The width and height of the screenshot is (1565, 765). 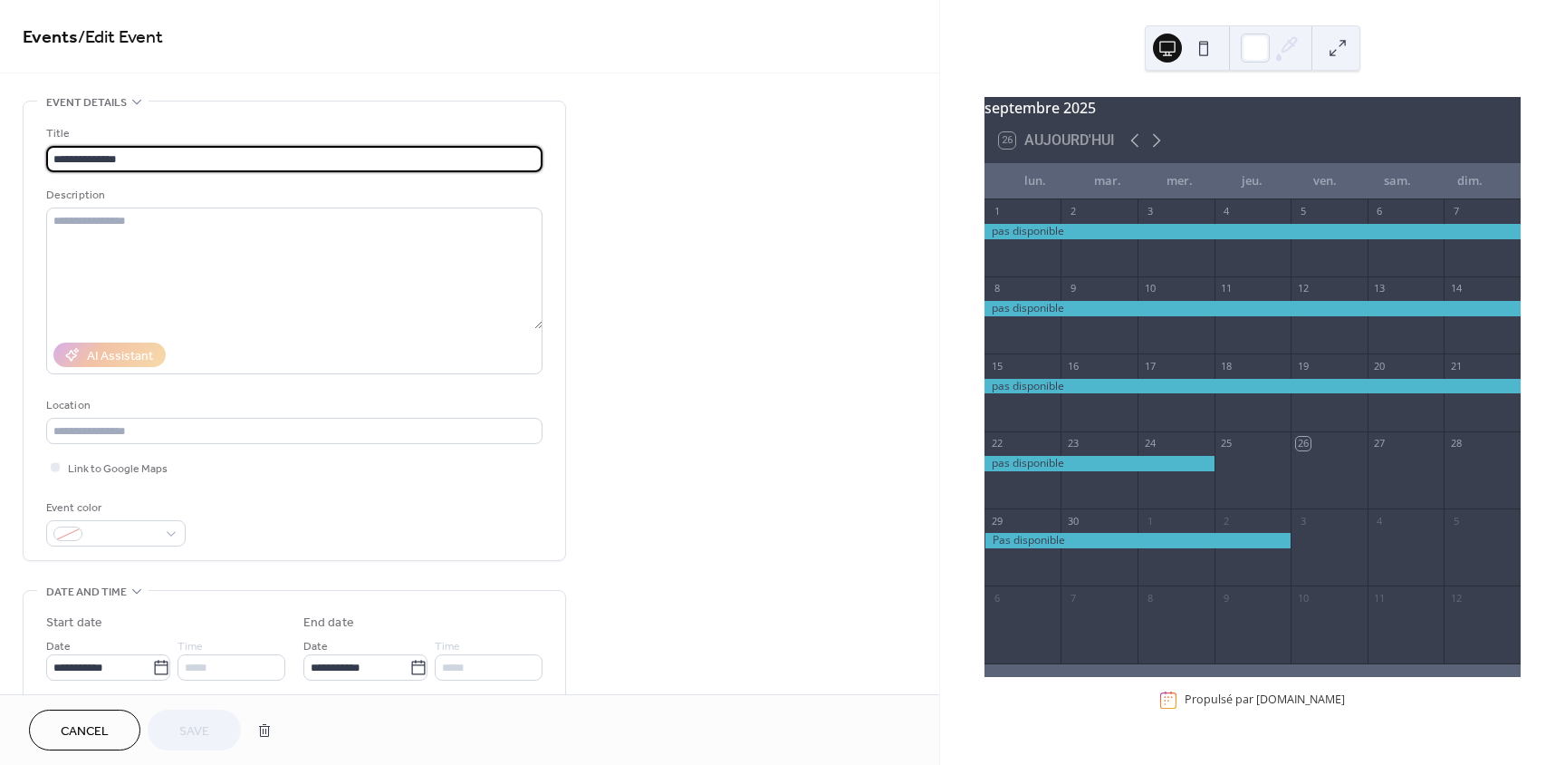 What do you see at coordinates (1380, 288) in the screenshot?
I see `div: 13` at bounding box center [1380, 288].